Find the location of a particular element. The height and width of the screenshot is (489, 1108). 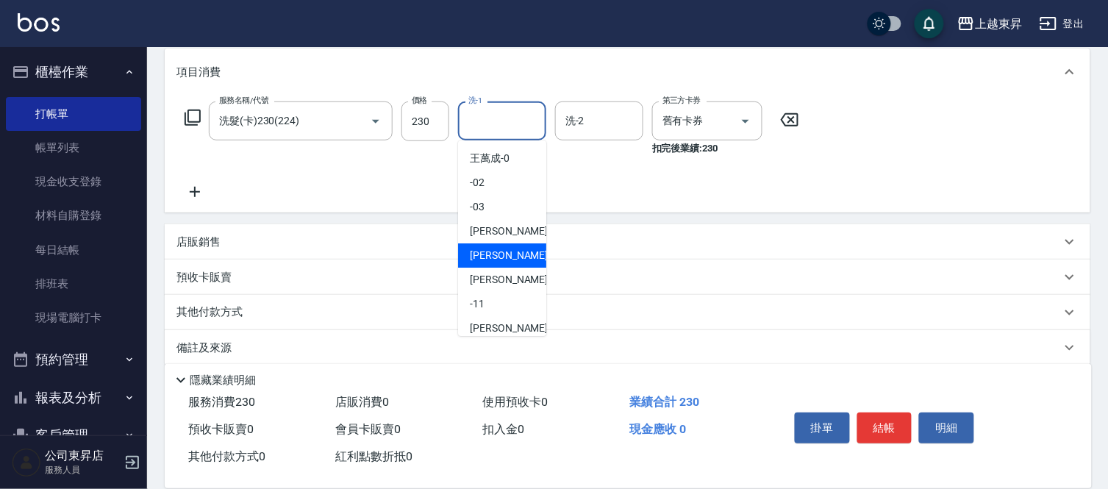

span: 預收卡販賣 0 is located at coordinates (221, 429).